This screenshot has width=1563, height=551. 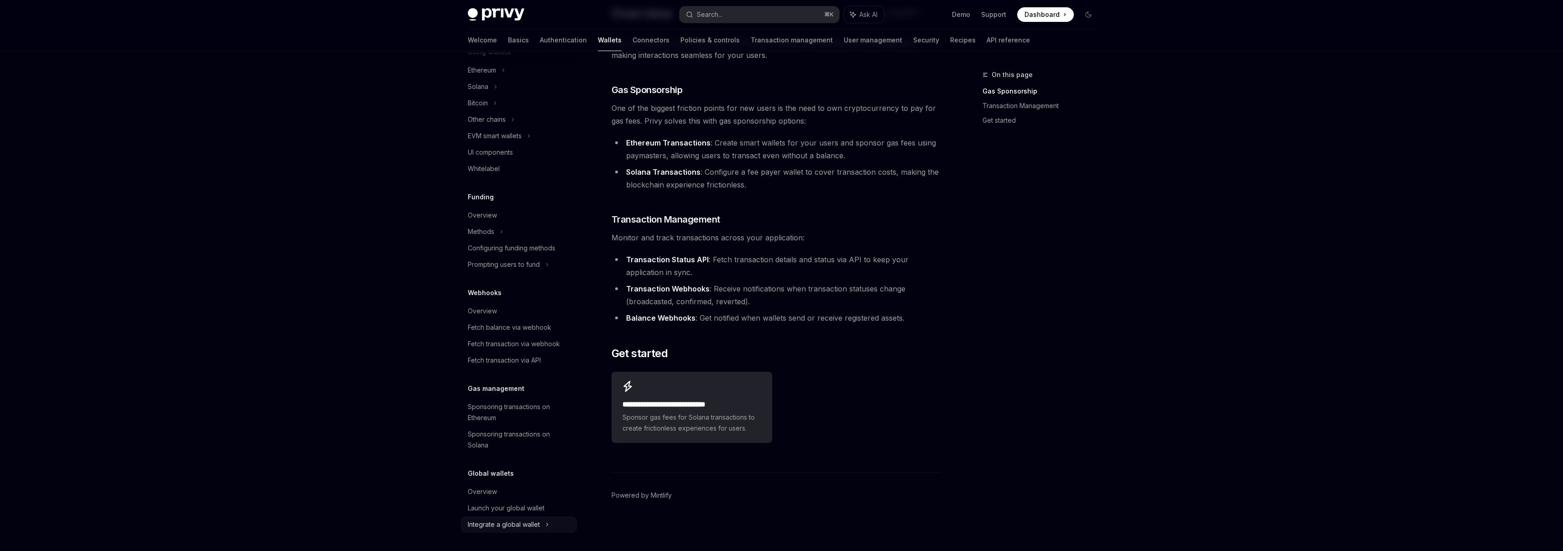 I want to click on div: Search..., so click(x=710, y=15).